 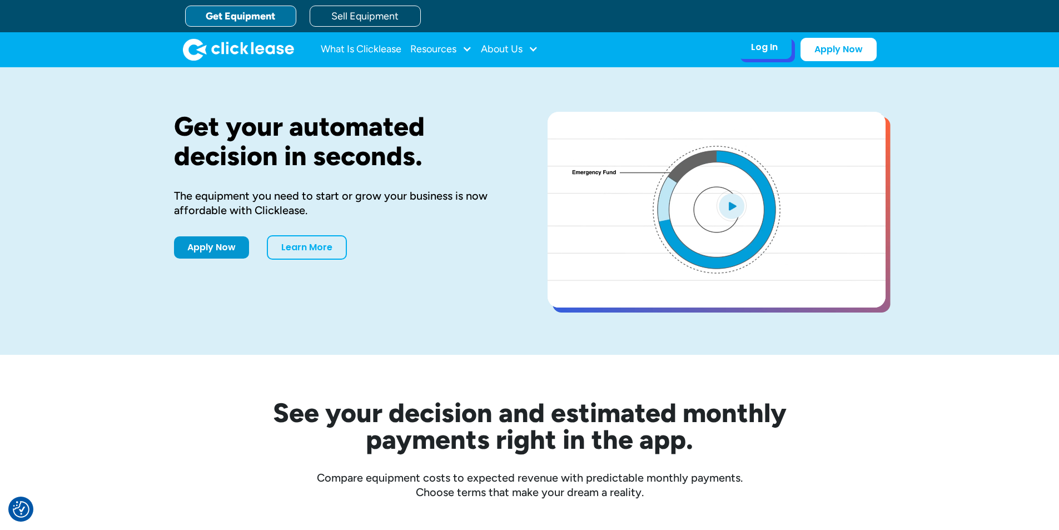 What do you see at coordinates (21, 509) in the screenshot?
I see `img: Revisit consent button` at bounding box center [21, 509].